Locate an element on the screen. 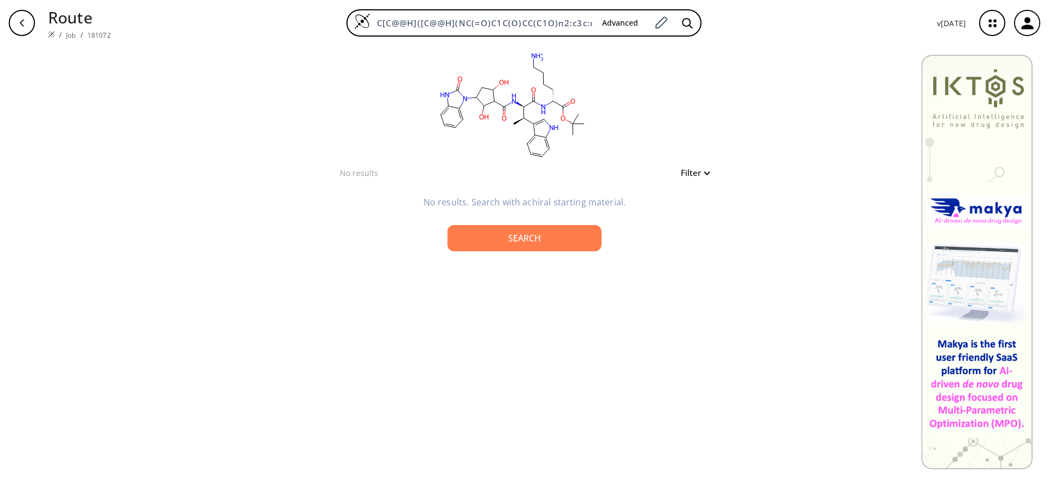 The height and width of the screenshot is (502, 1049). svg: C[C@@H]([C@@H](NC(=O)C1C(O)CC(C1O)n2:c3c:cc:cc:3:[nH]:c:2=O)C(=O)N[C@H](CCCC[NH3+])C(=O)OC(C)(C)C... is located at coordinates (512, 106).